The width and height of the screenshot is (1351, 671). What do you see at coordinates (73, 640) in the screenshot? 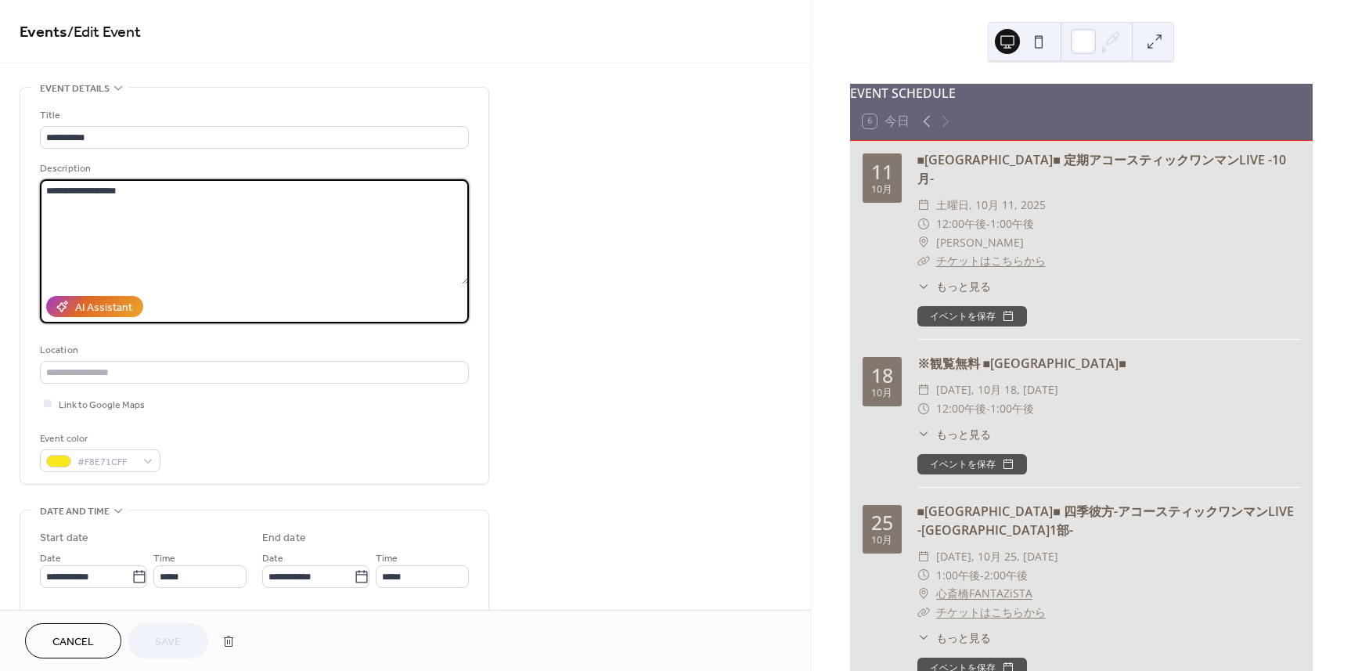
I see `a: Cancel` at bounding box center [73, 640].